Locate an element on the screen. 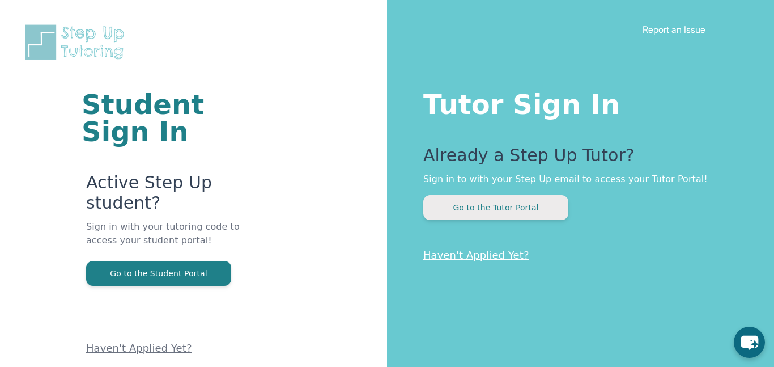 The height and width of the screenshot is (367, 774). p: Sign in to with your Step Up email to access your Tutor Portal! is located at coordinates (576, 179).